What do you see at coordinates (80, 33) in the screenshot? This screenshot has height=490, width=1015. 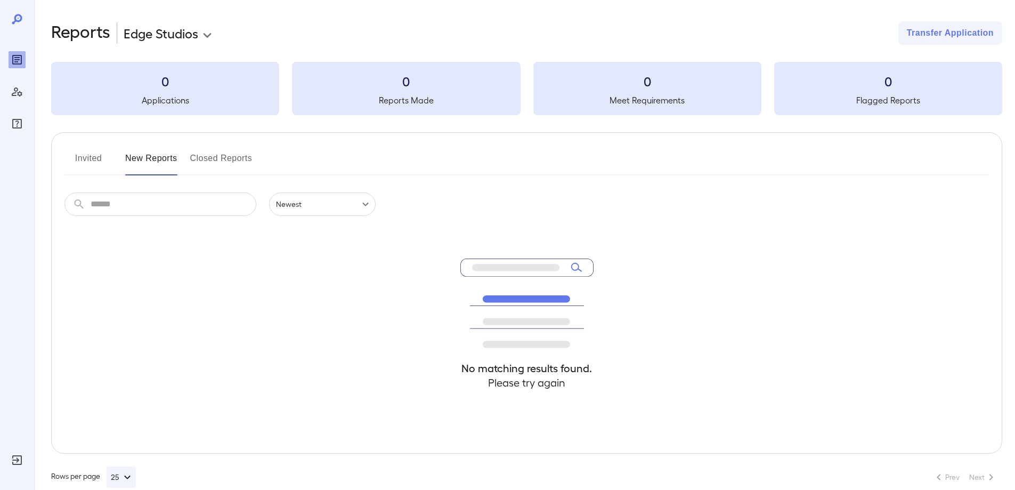 I see `h2: Reports` at bounding box center [80, 33].